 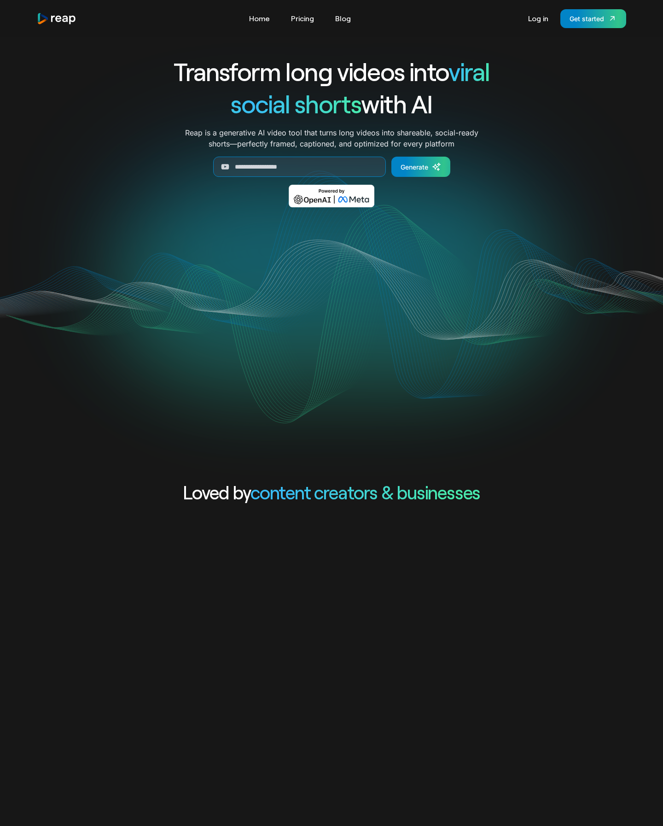 I want to click on h1: with AI, so click(x=332, y=104).